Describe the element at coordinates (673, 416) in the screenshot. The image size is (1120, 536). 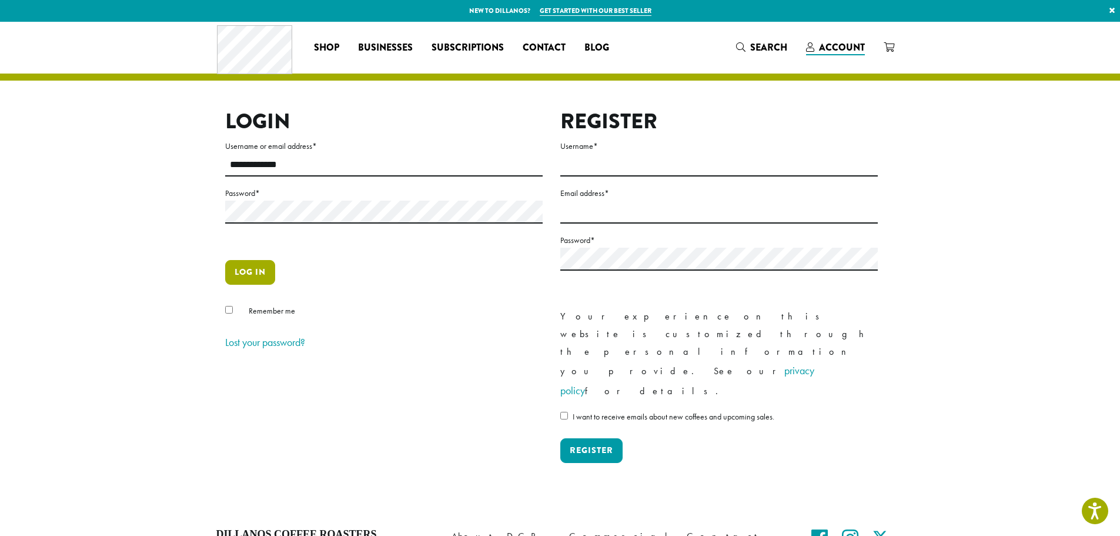
I see `span: I want to receive emails about new coffees and upcoming sales.` at that location.